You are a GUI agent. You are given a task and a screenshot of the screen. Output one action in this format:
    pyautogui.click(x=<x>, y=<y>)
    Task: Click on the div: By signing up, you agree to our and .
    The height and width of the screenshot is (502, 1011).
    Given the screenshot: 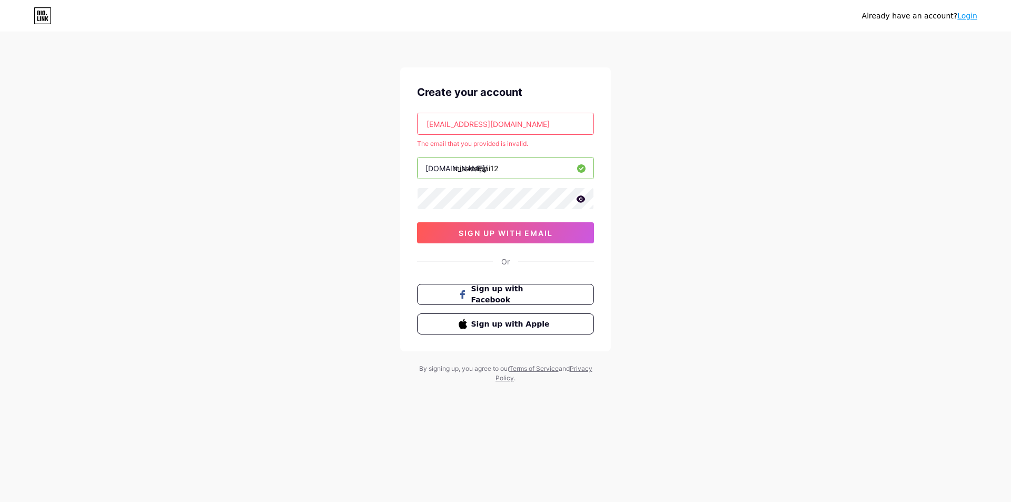 What is the action you would take?
    pyautogui.click(x=506, y=373)
    